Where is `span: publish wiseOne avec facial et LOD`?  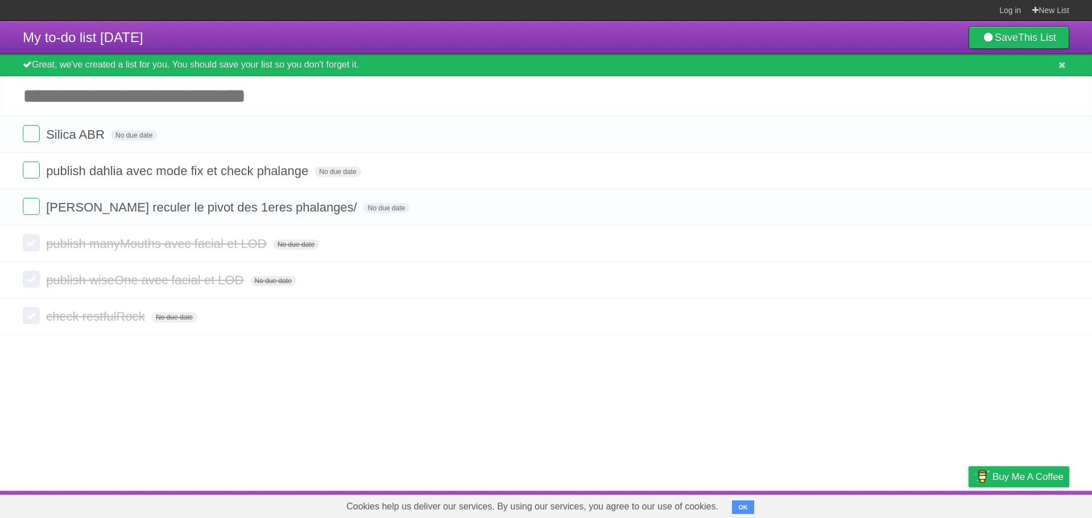 span: publish wiseOne avec facial et LOD is located at coordinates (146, 280).